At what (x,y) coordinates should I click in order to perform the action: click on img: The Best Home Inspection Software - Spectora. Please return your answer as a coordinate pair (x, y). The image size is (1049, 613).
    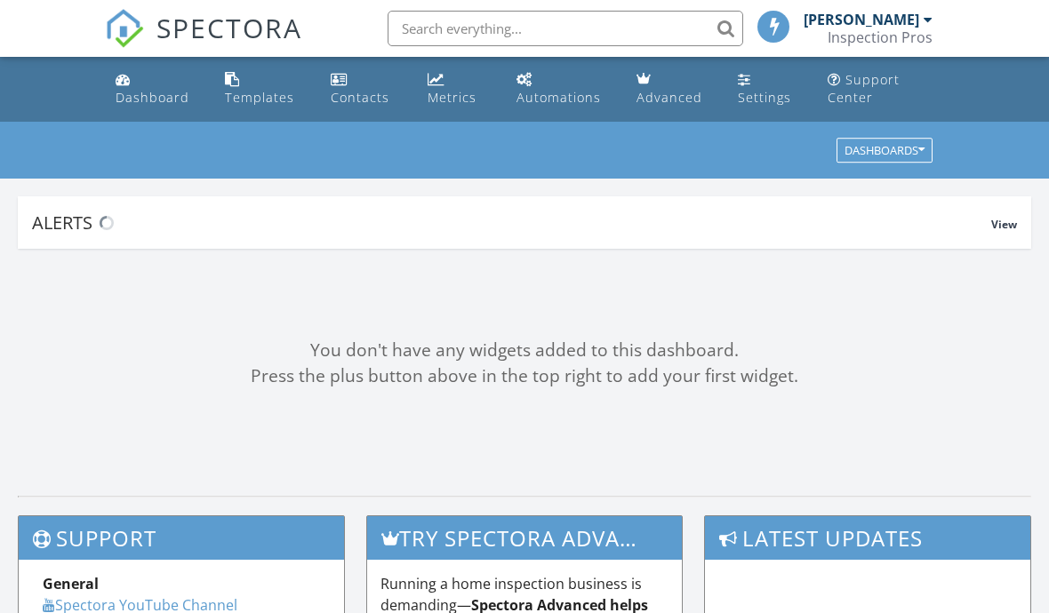
    Looking at the image, I should click on (124, 28).